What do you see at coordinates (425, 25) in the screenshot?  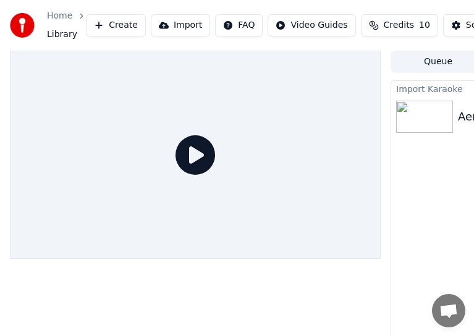 I see `span: 10` at bounding box center [425, 25].